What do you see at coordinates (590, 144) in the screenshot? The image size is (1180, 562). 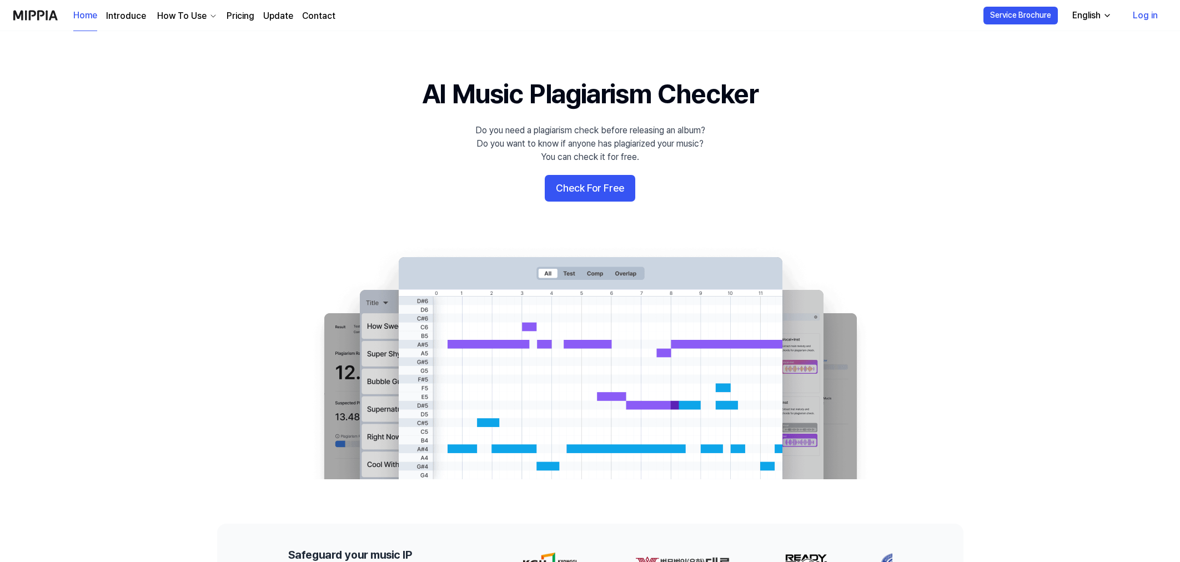 I see `div: Do you need a plagiarism check before releasing an album? Do you want to know if anyone has plagi...` at bounding box center [590, 144].